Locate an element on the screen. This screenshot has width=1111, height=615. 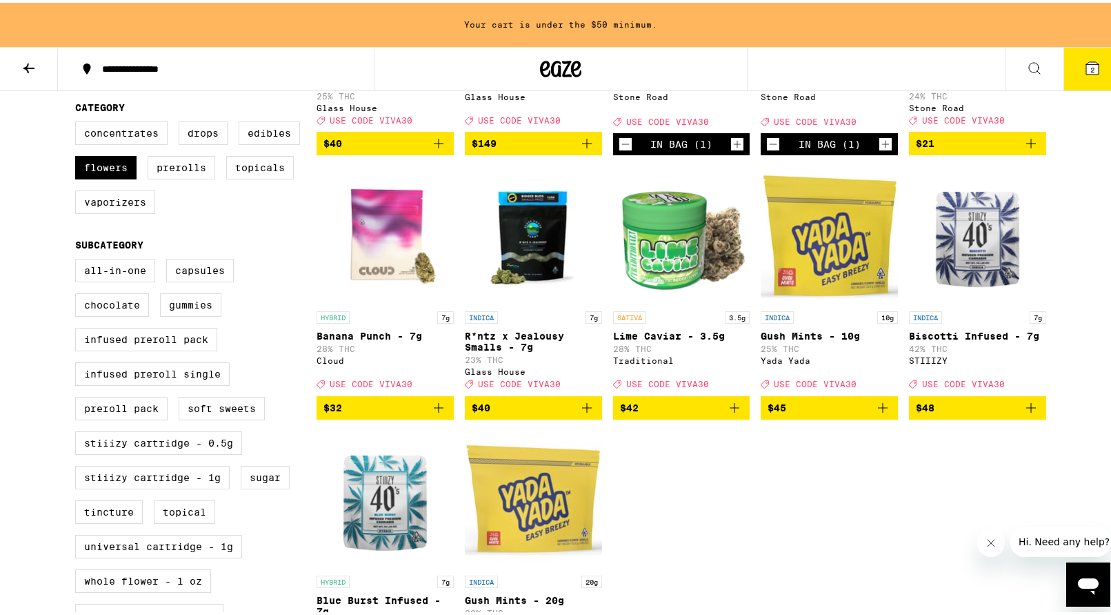
label: Topical is located at coordinates (184, 509).